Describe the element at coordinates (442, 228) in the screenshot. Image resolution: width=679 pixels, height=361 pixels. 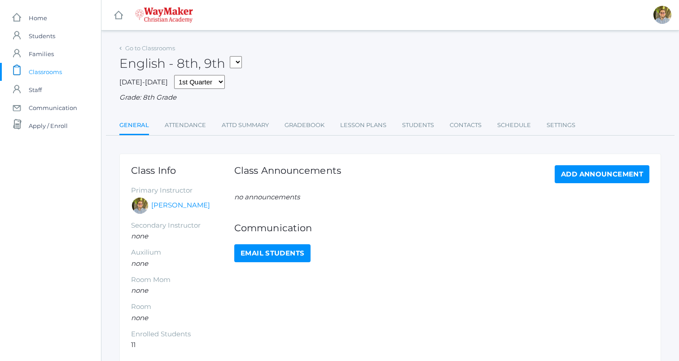
I see `h1: Communication` at that location.